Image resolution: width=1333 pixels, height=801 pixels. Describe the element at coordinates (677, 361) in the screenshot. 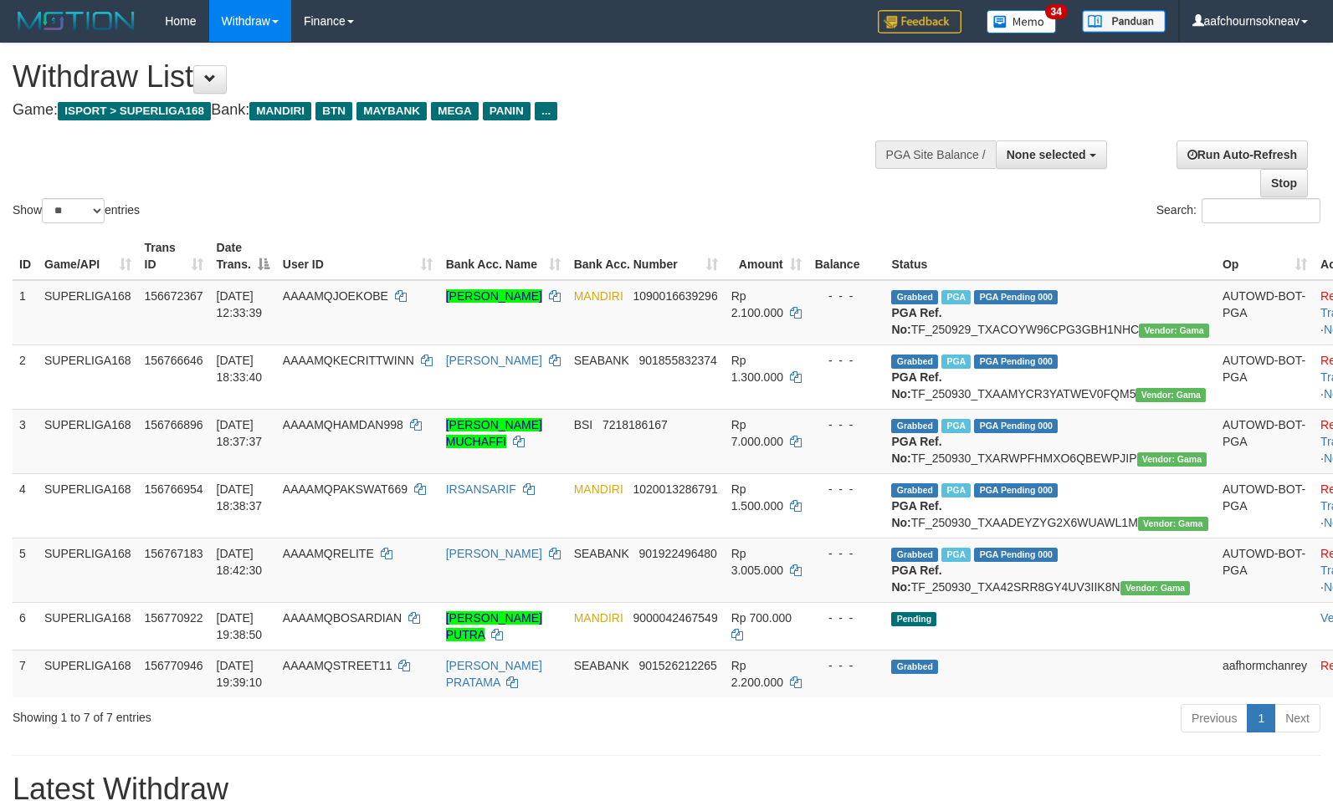

I see `span: Copy 901855832374 to clipboard` at that location.